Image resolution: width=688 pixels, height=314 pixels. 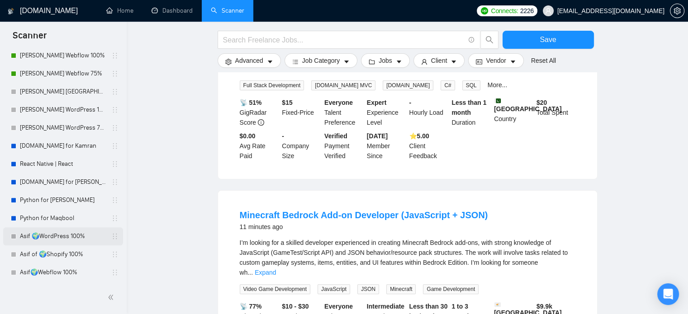 What do you see at coordinates (63, 164) in the screenshot?
I see `a: React Native | React` at bounding box center [63, 164].